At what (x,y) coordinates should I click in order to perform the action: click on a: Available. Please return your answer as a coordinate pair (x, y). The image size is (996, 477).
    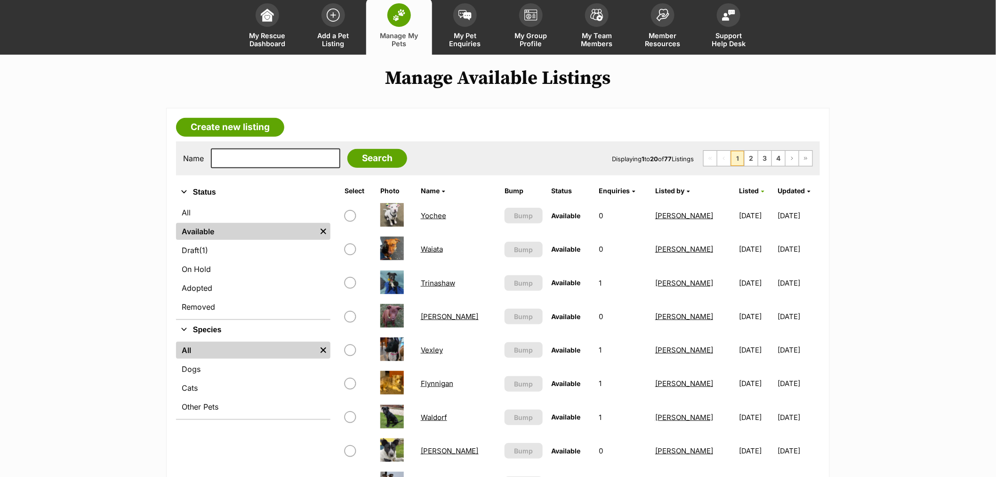
    Looking at the image, I should click on (246, 231).